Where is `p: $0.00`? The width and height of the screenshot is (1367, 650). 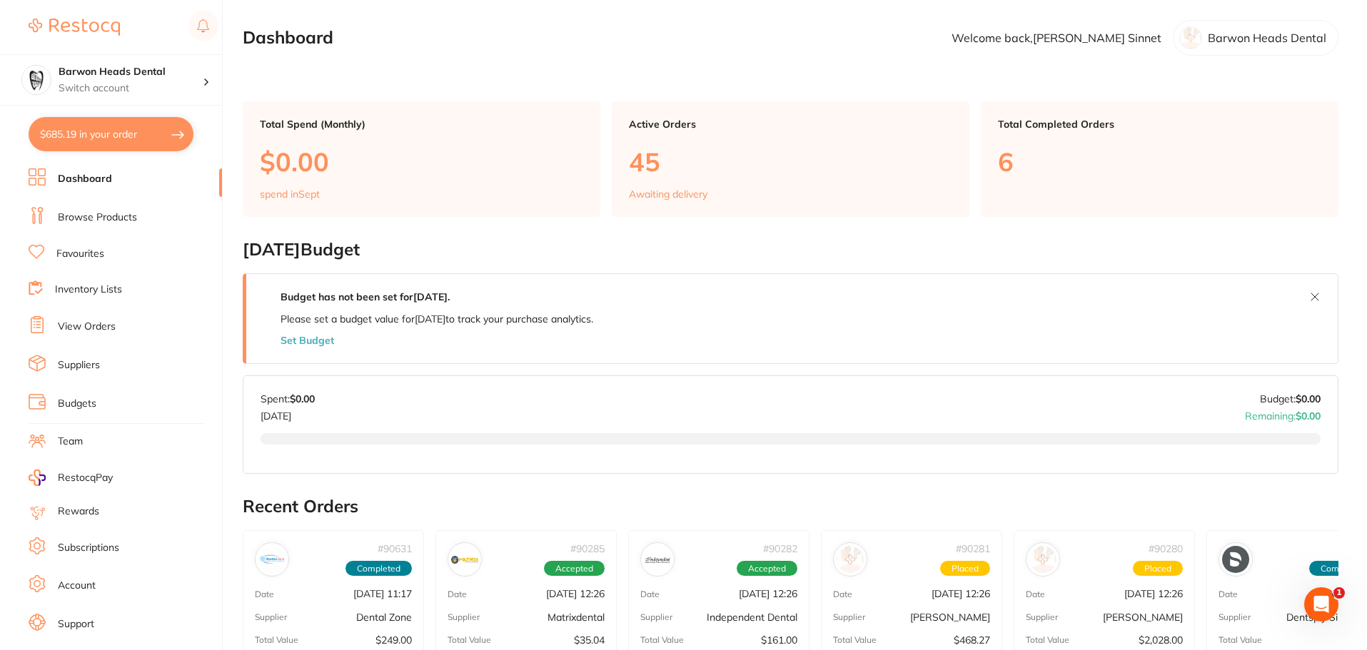
p: $0.00 is located at coordinates (421, 161).